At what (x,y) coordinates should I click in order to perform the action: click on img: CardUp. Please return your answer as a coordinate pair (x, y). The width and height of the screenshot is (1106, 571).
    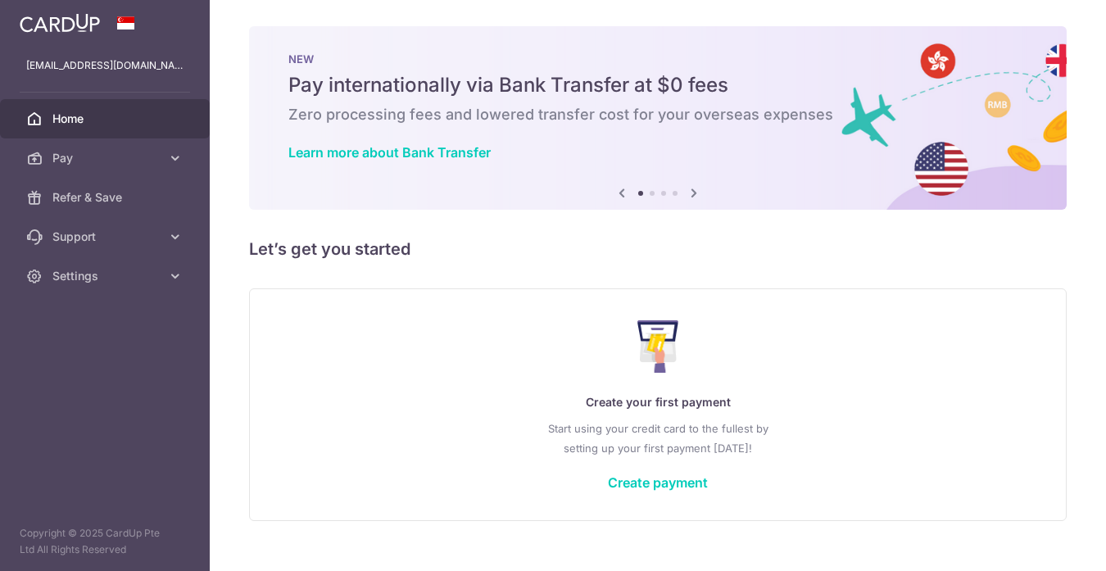
    Looking at the image, I should click on (60, 23).